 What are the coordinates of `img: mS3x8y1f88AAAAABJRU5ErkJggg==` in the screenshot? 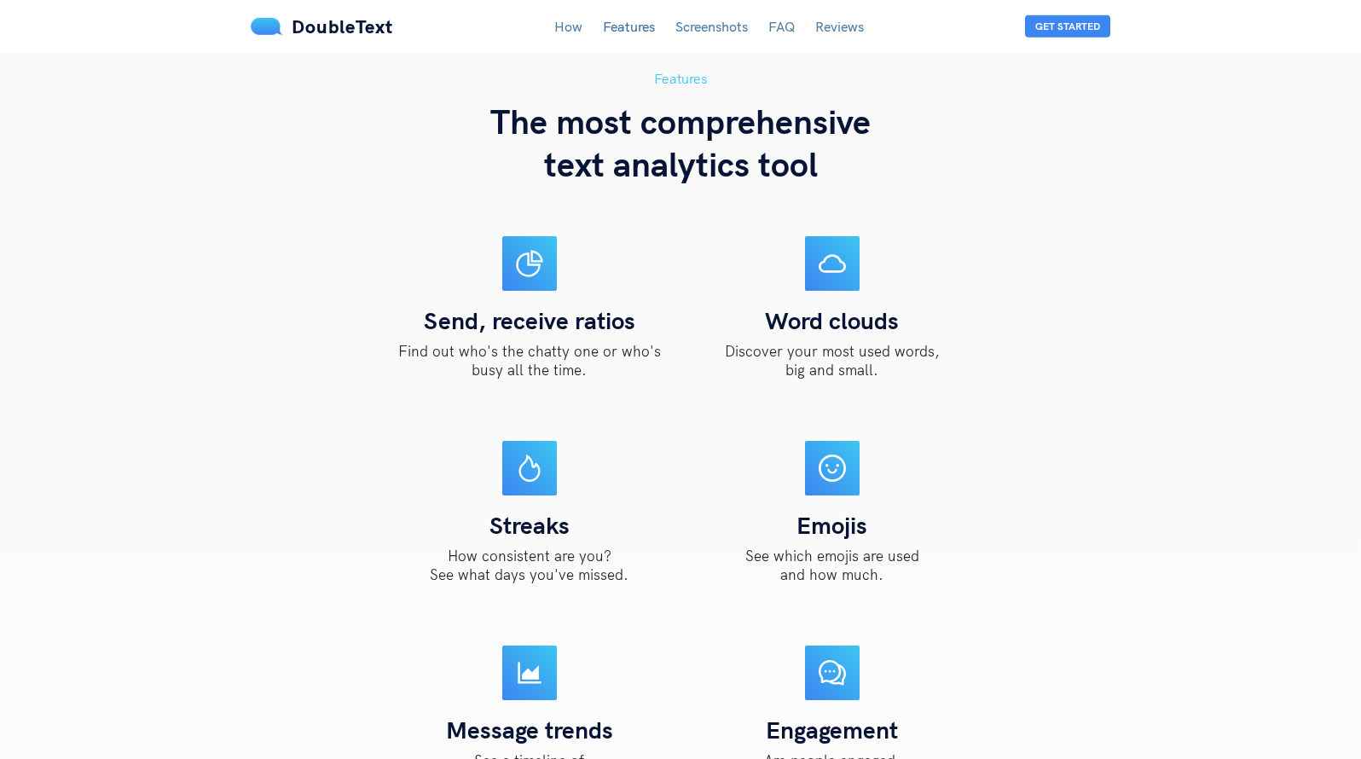 It's located at (267, 26).